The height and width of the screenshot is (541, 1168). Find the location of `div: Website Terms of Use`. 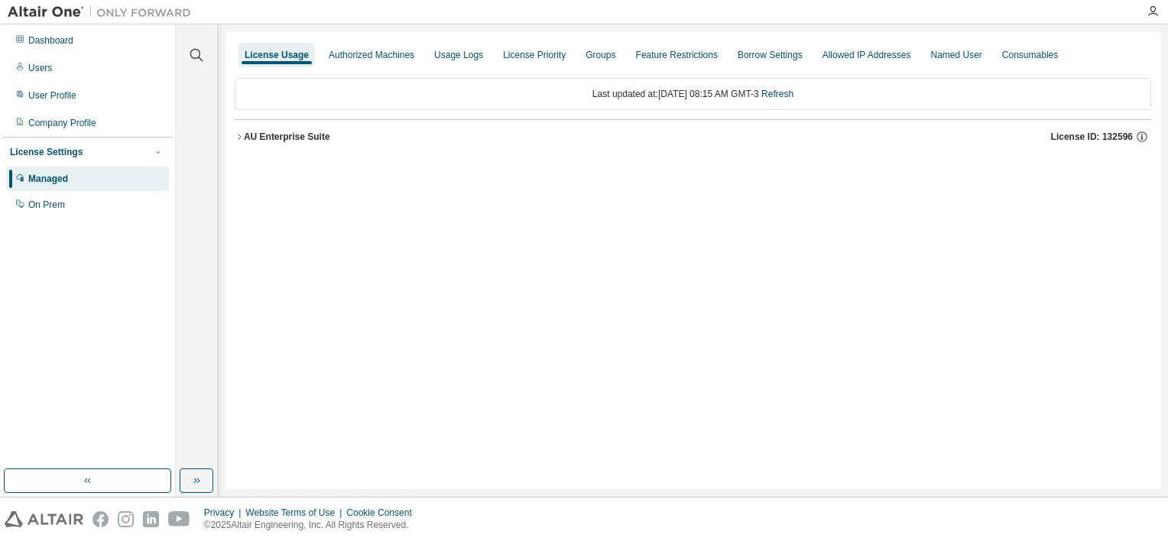

div: Website Terms of Use is located at coordinates (296, 513).